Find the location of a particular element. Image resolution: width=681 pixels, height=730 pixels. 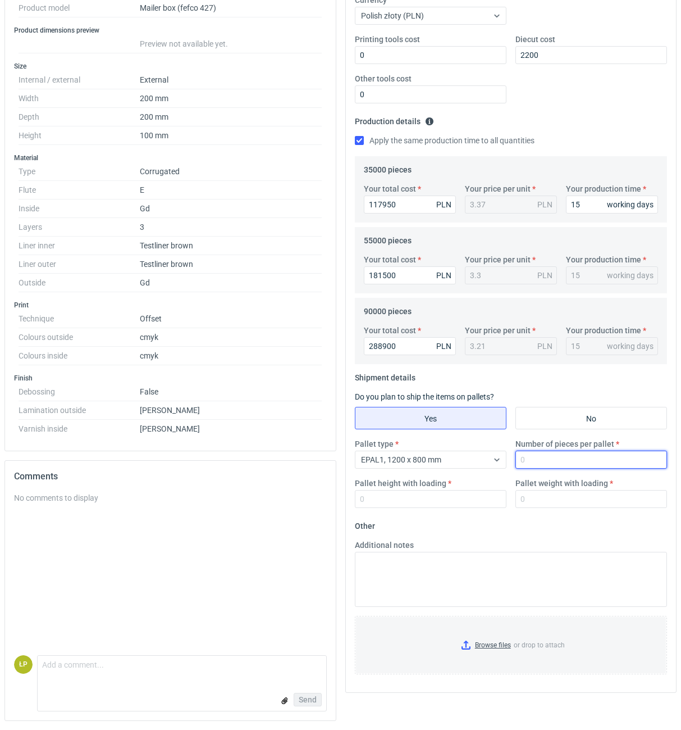

button: Send is located at coordinates (308, 699).